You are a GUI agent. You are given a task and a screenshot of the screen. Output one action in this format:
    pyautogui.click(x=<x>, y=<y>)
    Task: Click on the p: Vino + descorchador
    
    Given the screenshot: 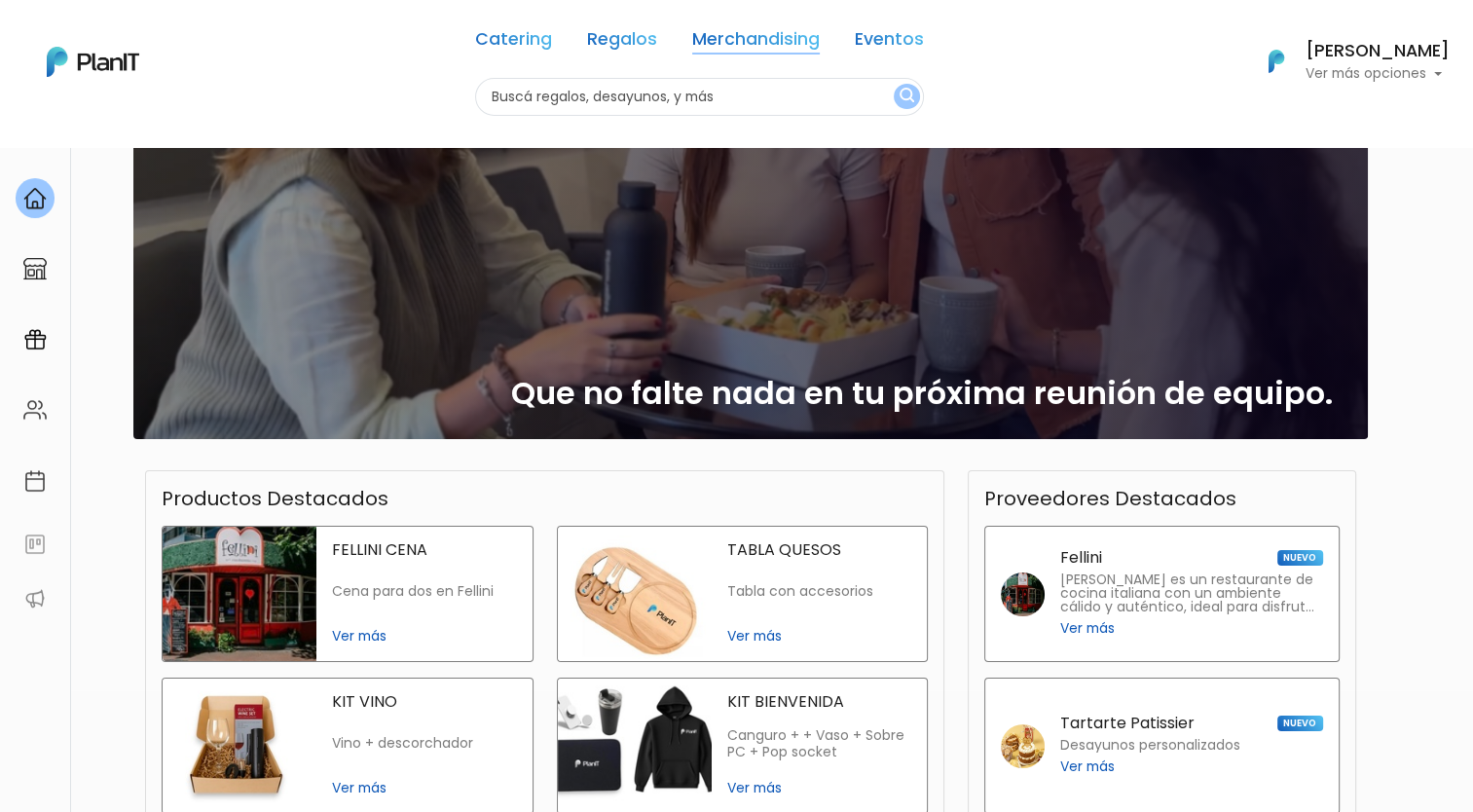 What is the action you would take?
    pyautogui.click(x=423, y=742)
    